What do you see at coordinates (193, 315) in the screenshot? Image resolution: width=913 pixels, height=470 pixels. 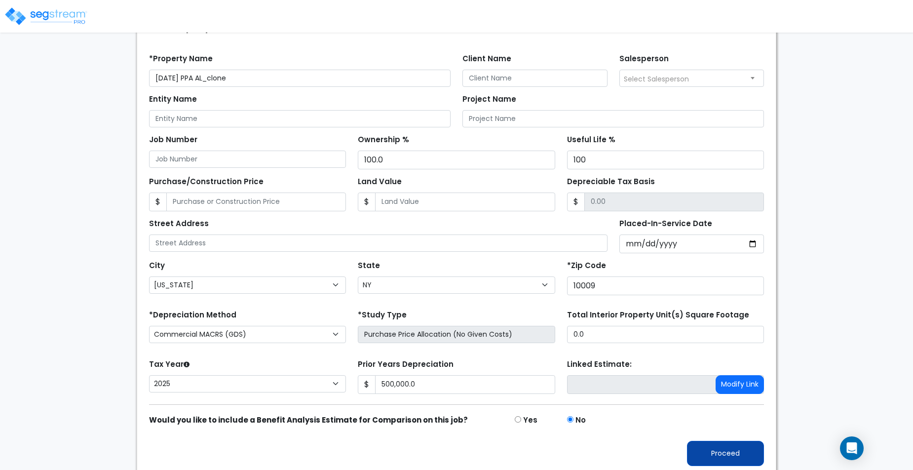 I see `label: *Depreciation Method` at bounding box center [193, 315].